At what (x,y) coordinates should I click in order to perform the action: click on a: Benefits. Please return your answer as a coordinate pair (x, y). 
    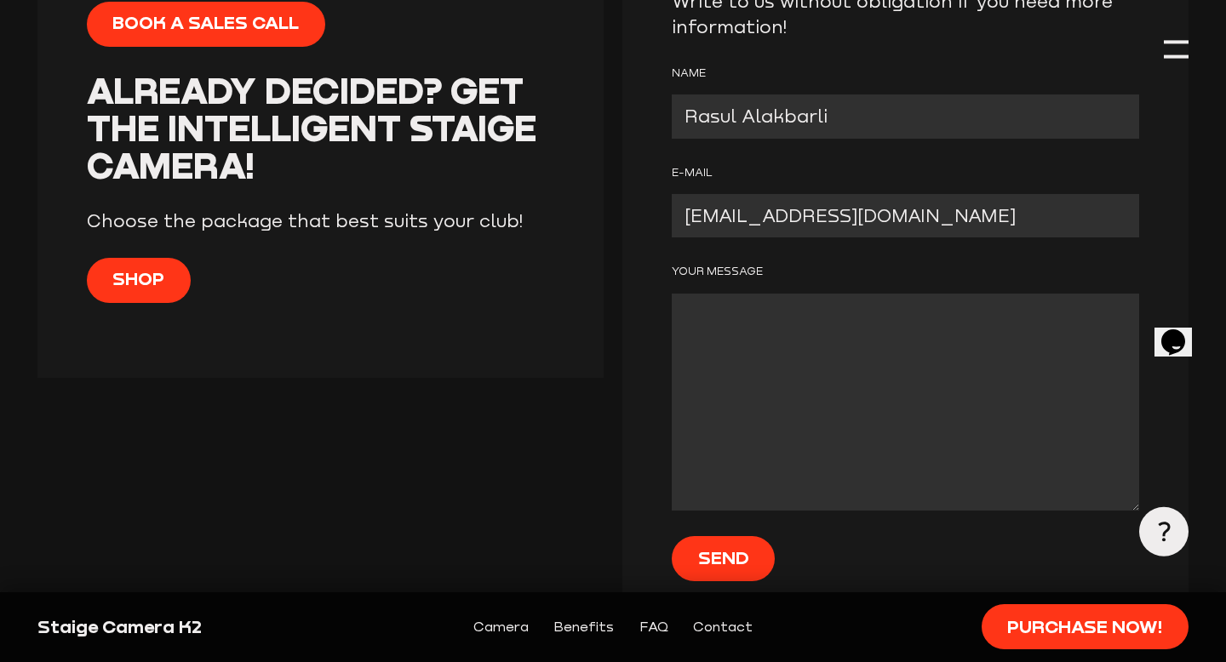
    Looking at the image, I should click on (583, 627).